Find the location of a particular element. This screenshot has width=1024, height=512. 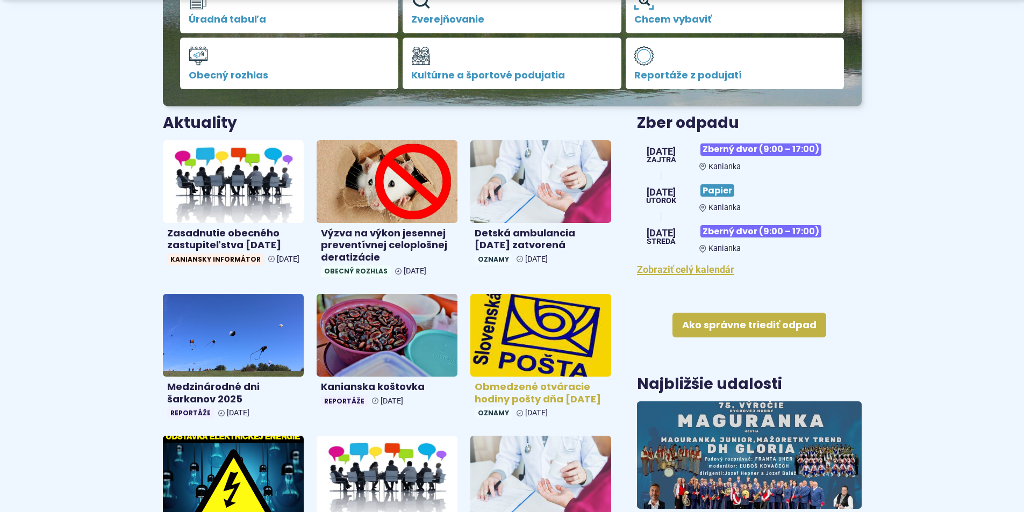

span: streda is located at coordinates (661, 242).